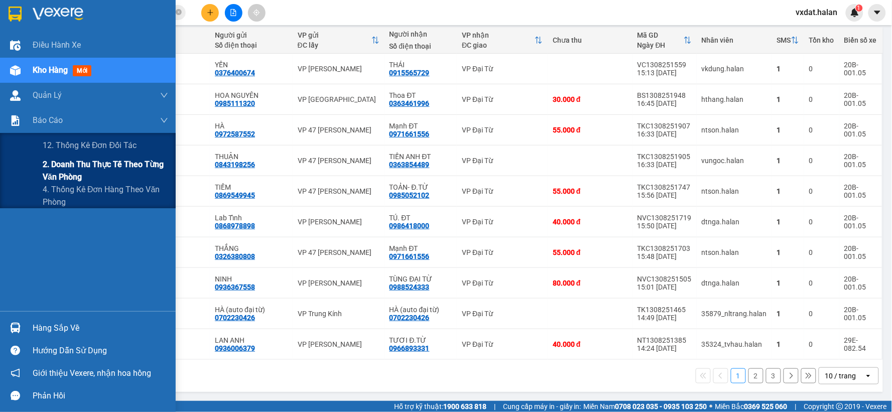  Describe the element at coordinates (15, 373) in the screenshot. I see `span: notification` at that location.